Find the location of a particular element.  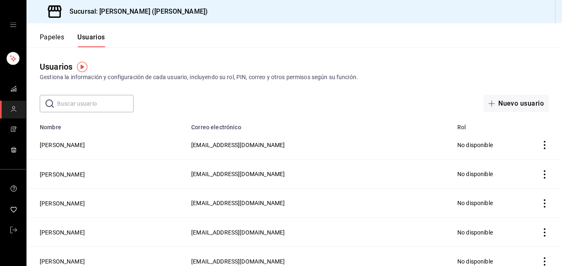

div: Gestiona la información y configuración de cada usuario, incluyendo su rol, PIN, correo y otros p... is located at coordinates (294, 77).